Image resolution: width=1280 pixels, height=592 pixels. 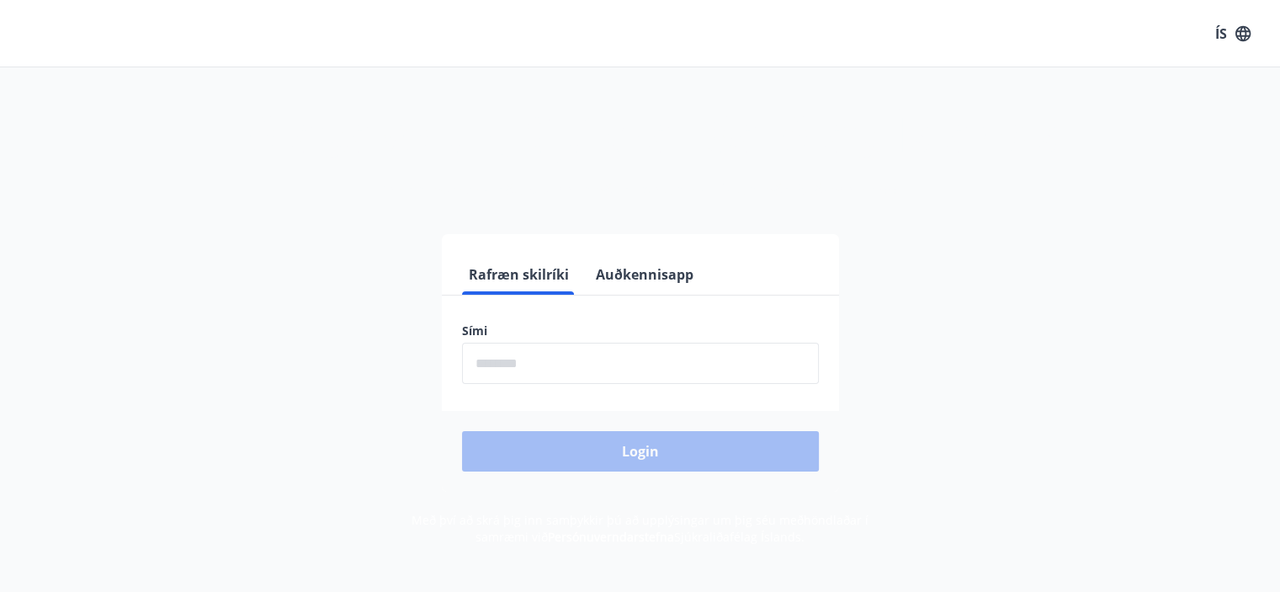 What do you see at coordinates (611, 536) in the screenshot?
I see `a: Persónuverndarstefna` at bounding box center [611, 536].